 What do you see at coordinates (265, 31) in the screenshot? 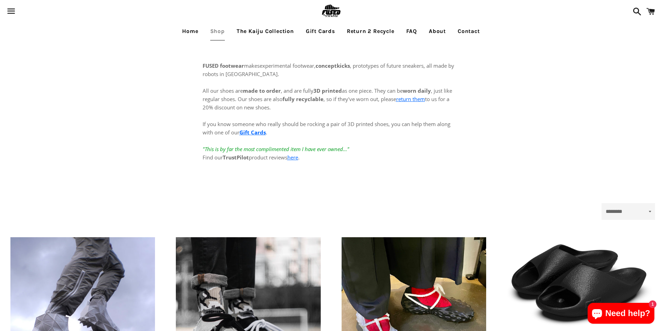
I see `a: The Kaiju Collection` at bounding box center [265, 31].